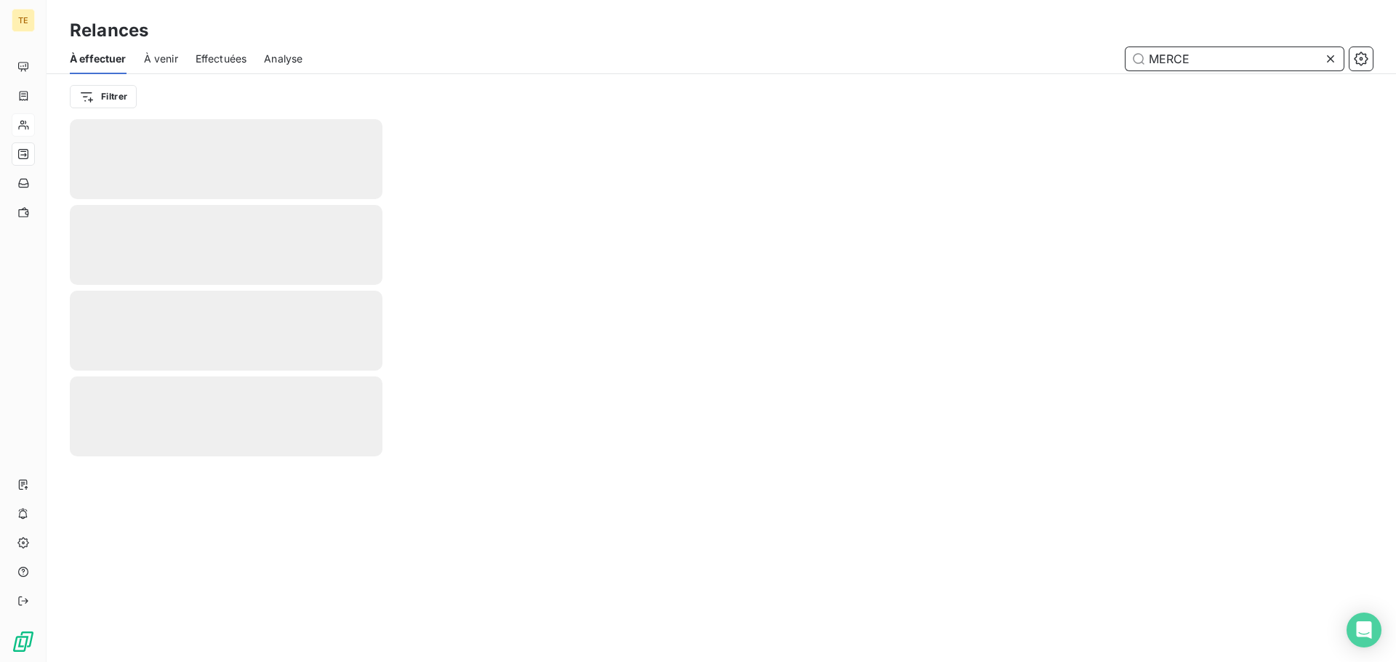 Image resolution: width=1396 pixels, height=662 pixels. I want to click on div: Open Intercom Messenger, so click(1364, 630).